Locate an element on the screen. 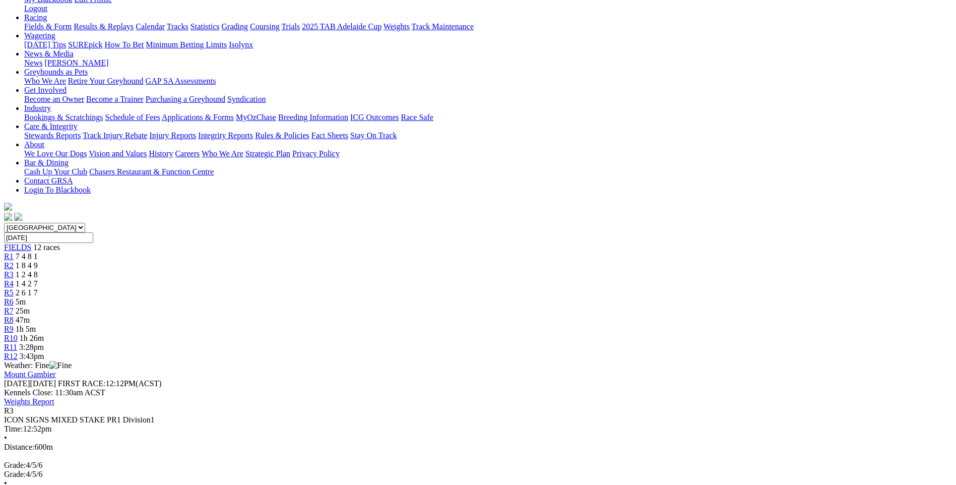  span: R7 is located at coordinates (9, 311).